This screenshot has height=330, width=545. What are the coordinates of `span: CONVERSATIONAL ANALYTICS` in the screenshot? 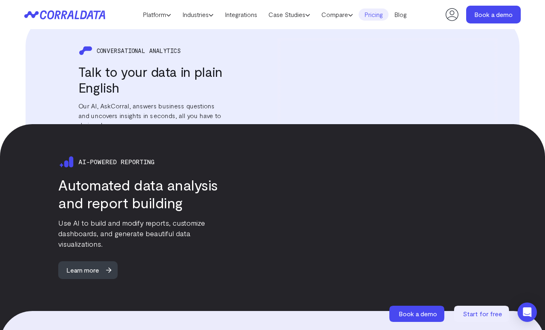 It's located at (139, 51).